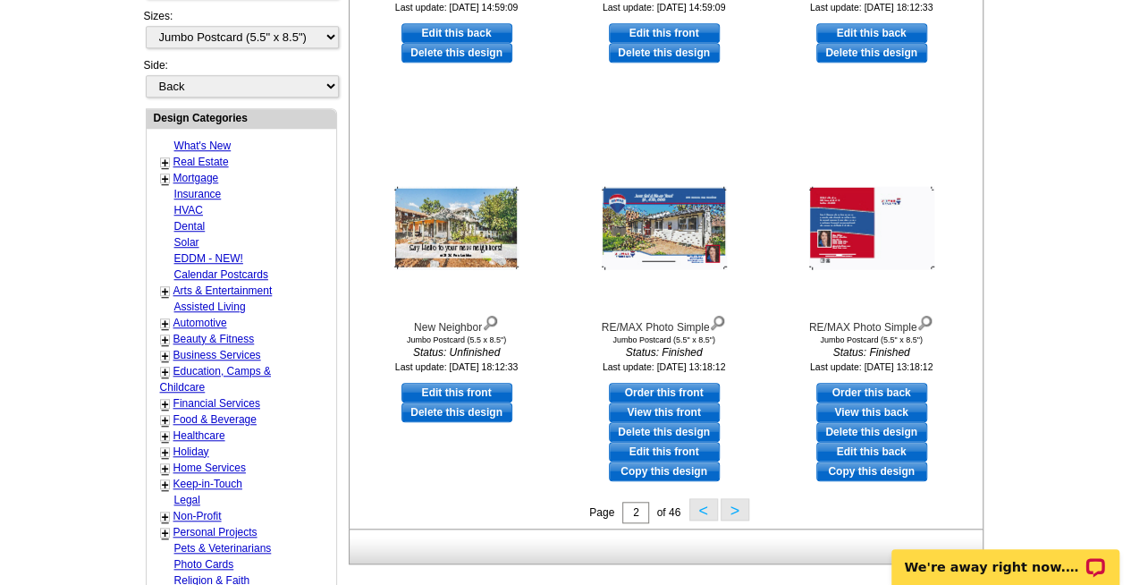 The image size is (1131, 585). What do you see at coordinates (457, 228) in the screenshot?
I see `img: New Neighbor` at bounding box center [457, 228].